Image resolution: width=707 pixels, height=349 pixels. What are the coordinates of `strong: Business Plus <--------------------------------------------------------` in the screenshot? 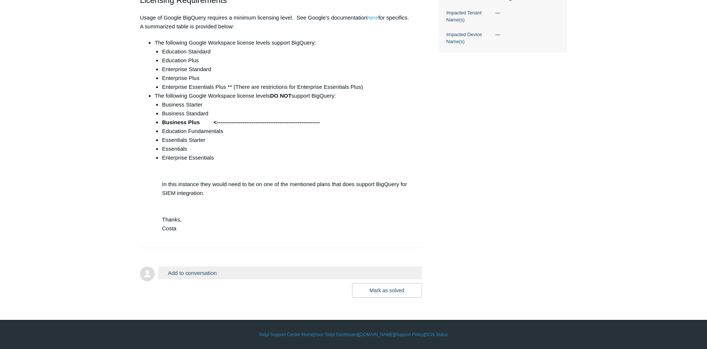 It's located at (241, 122).